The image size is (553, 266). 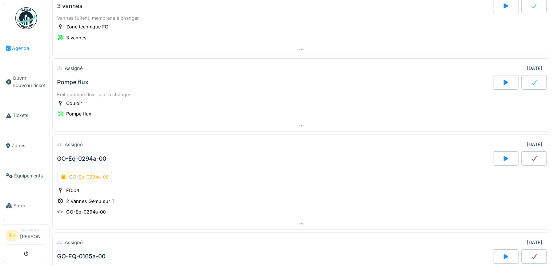 I want to click on span: Agenda, so click(x=29, y=48).